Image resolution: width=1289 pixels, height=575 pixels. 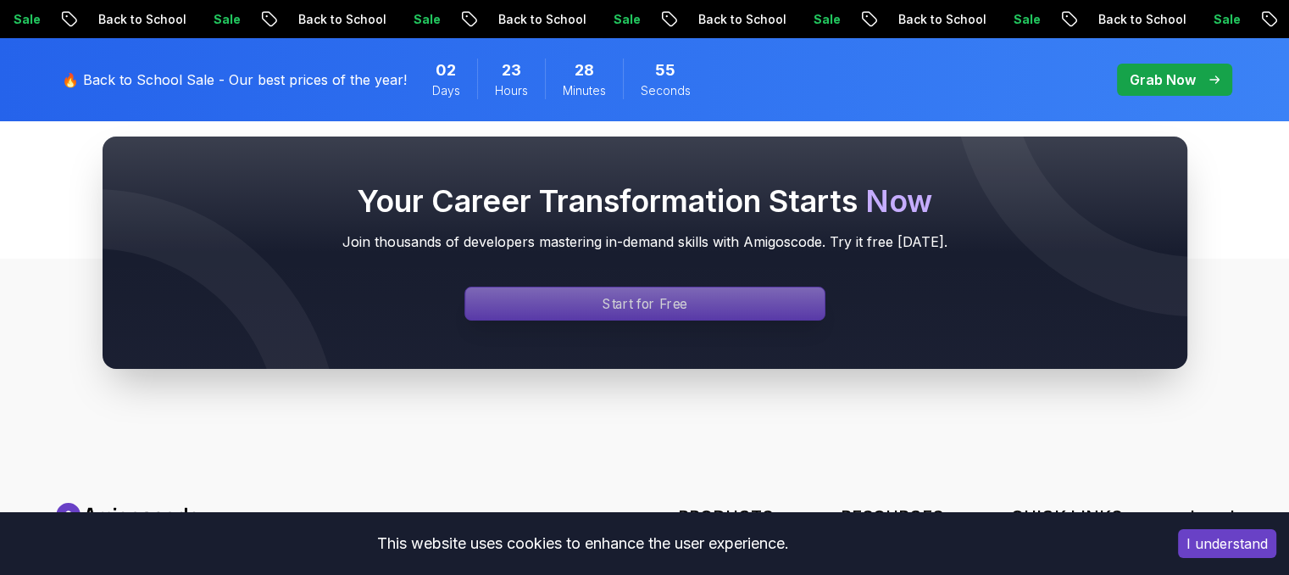 I want to click on h2: Your Career Transformation Starts, so click(x=645, y=201).